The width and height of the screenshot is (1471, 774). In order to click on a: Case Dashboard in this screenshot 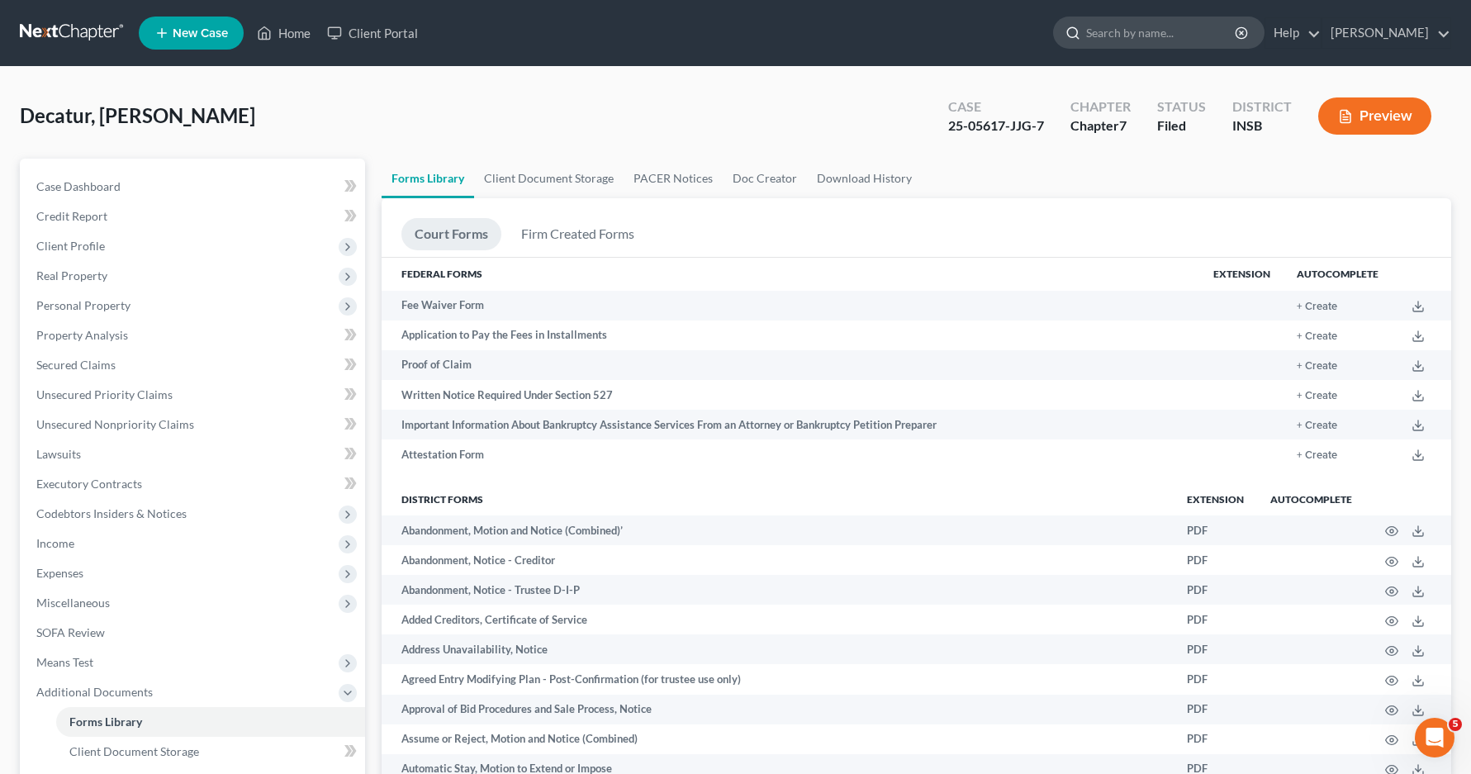, I will do `click(194, 187)`.